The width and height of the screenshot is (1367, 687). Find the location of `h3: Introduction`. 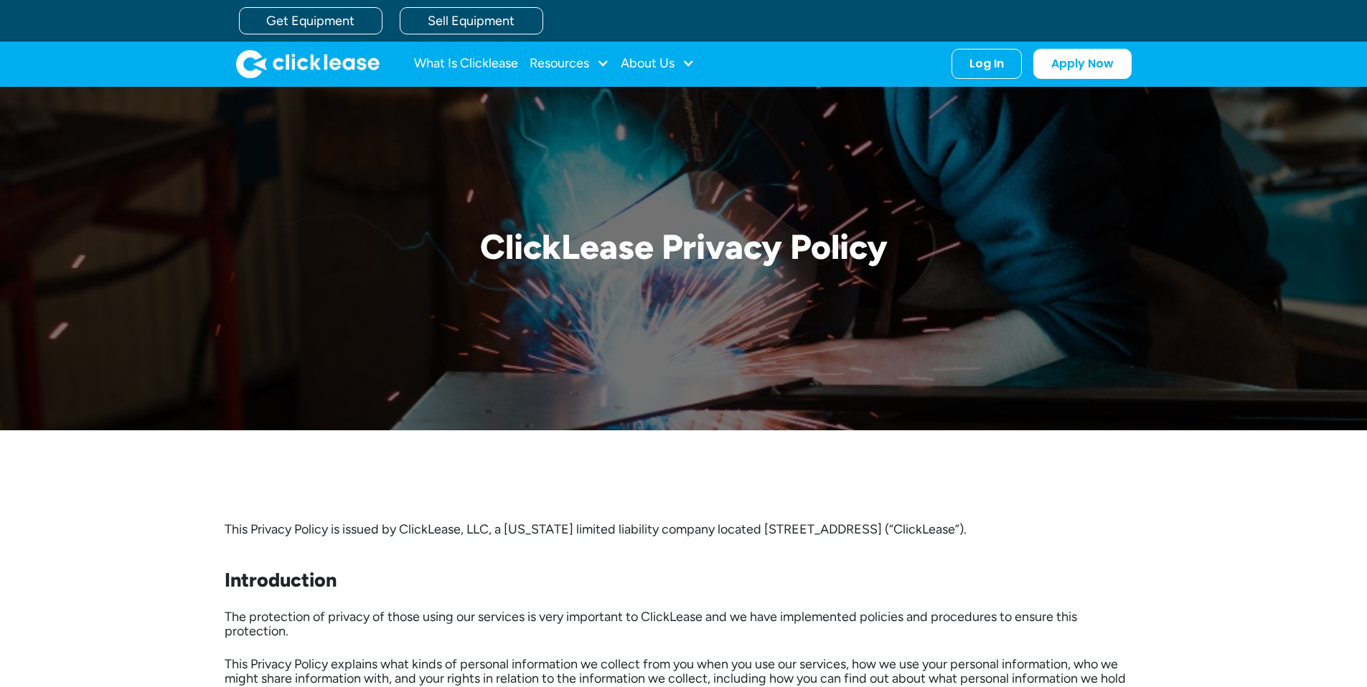

h3: Introduction is located at coordinates (684, 580).